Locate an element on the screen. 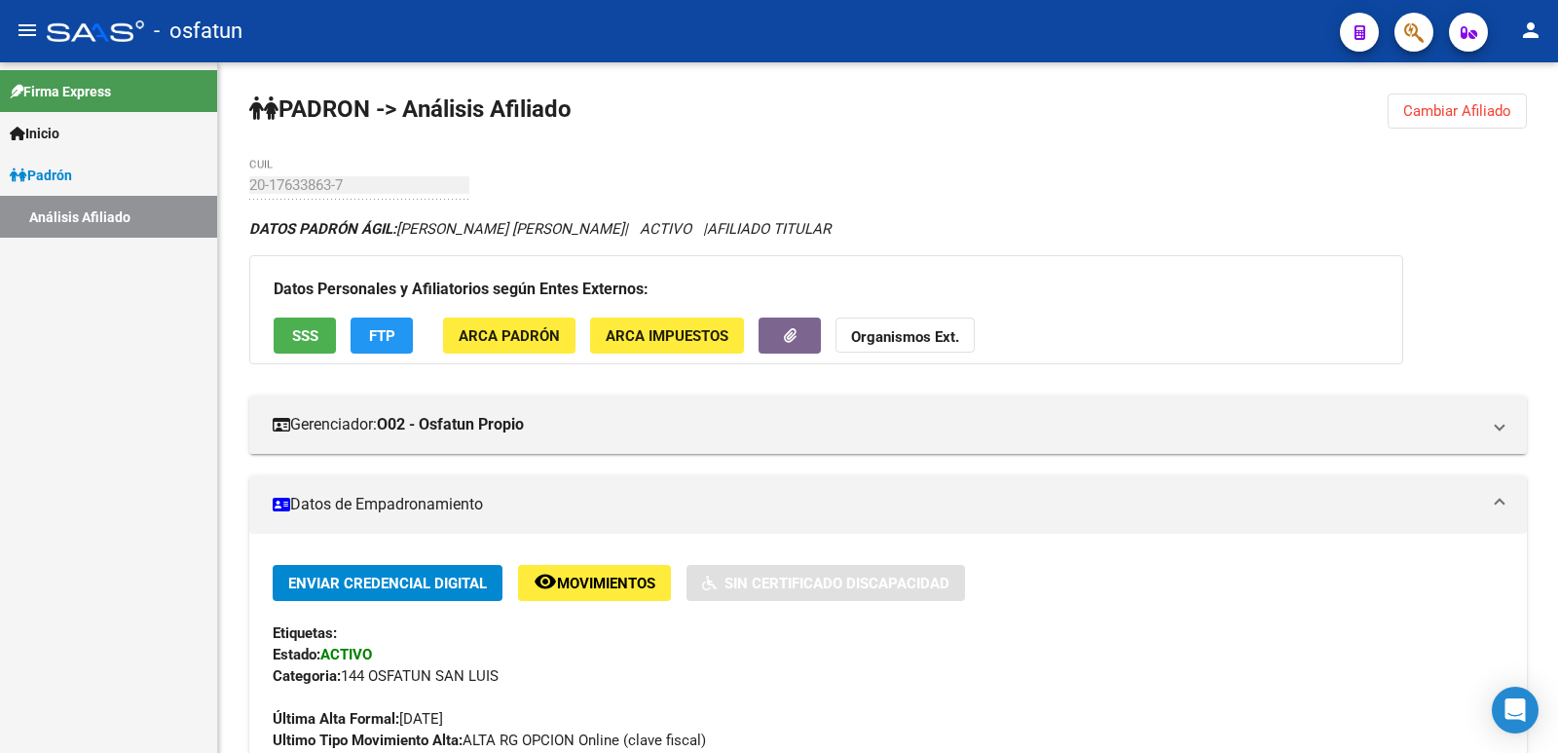  button: FTP is located at coordinates (382, 335).